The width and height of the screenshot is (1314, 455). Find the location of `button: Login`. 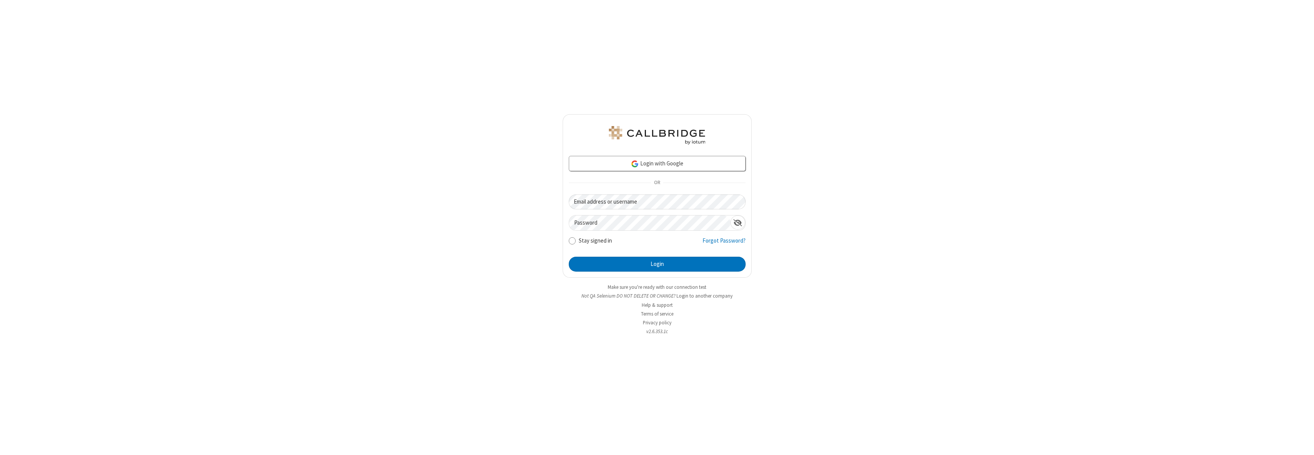

button: Login is located at coordinates (657, 264).